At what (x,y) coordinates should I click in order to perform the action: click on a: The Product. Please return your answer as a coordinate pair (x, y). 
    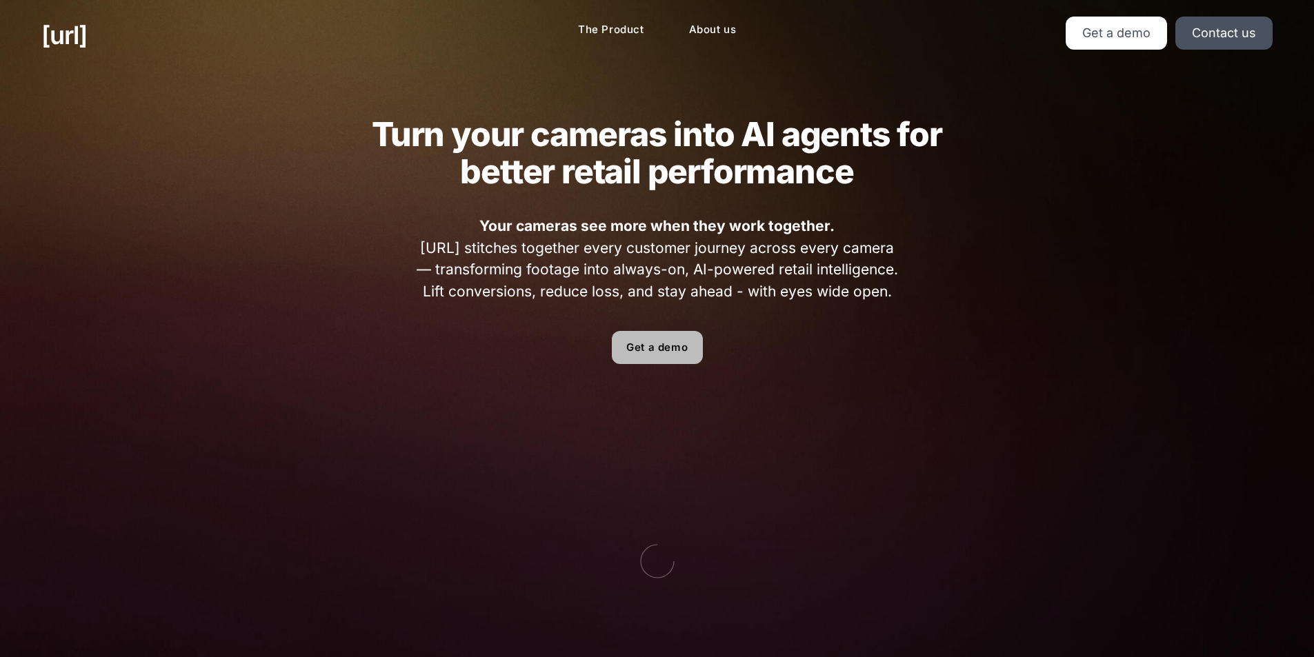
    Looking at the image, I should click on (611, 30).